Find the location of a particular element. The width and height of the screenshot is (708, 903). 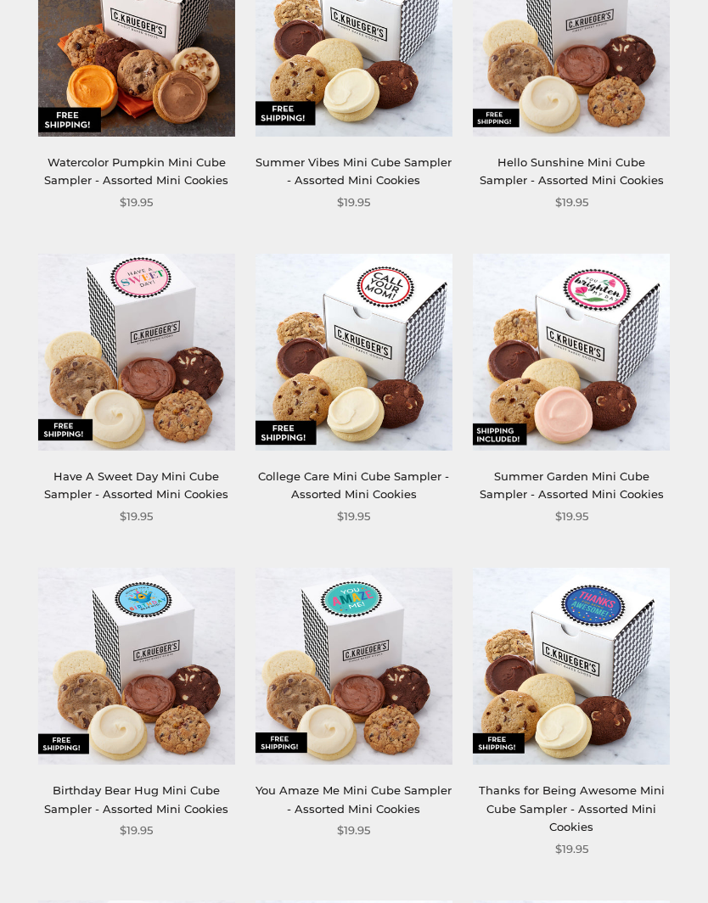

img: Thanks for Being Awesome Mini Cube Sampler - Assorted Mini Cookies is located at coordinates (571, 666).